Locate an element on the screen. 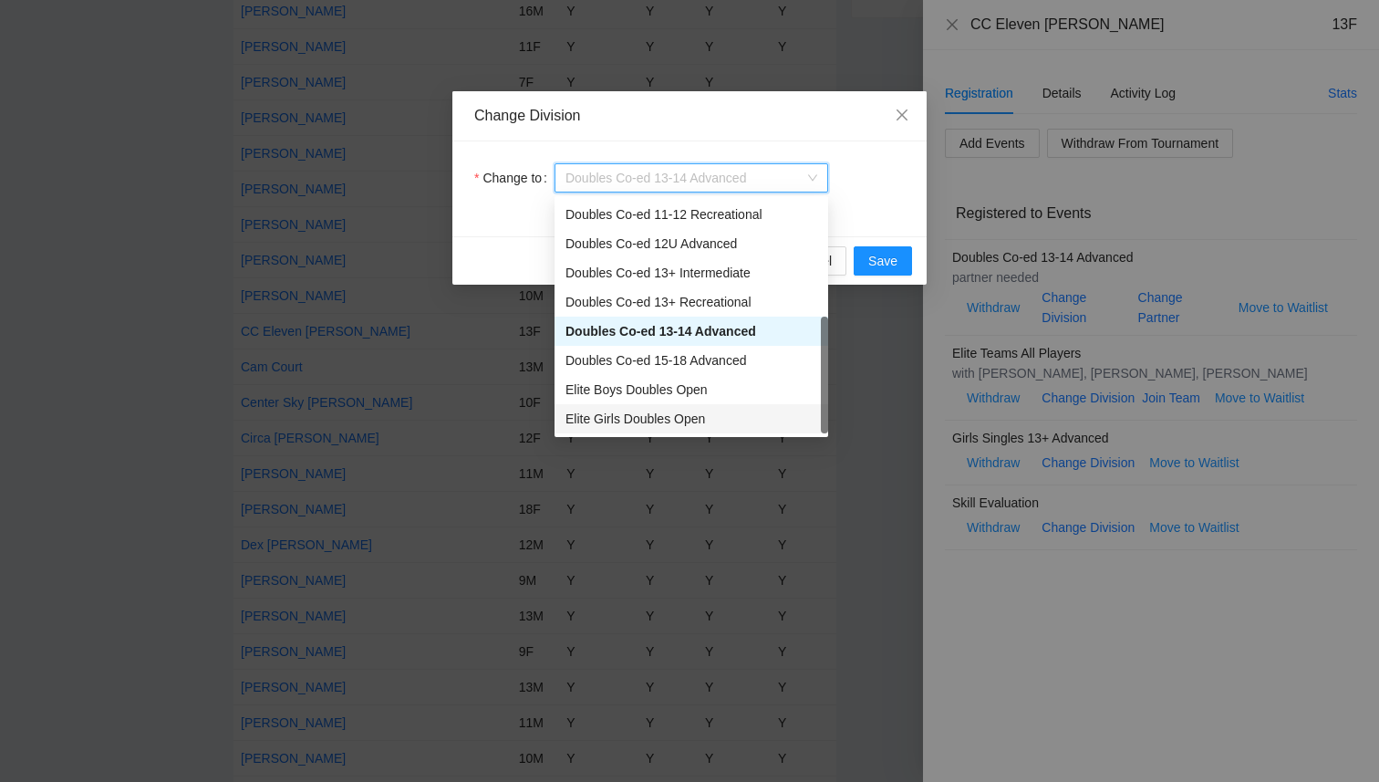 This screenshot has height=782, width=1379. span: Doubles Co-ed 13-14 Advanced is located at coordinates (691, 178).